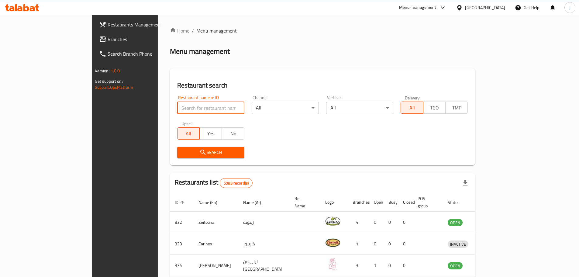 The height and width of the screenshot is (277, 579). Describe the element at coordinates (217, 31) in the screenshot. I see `span: Menu management` at that location.